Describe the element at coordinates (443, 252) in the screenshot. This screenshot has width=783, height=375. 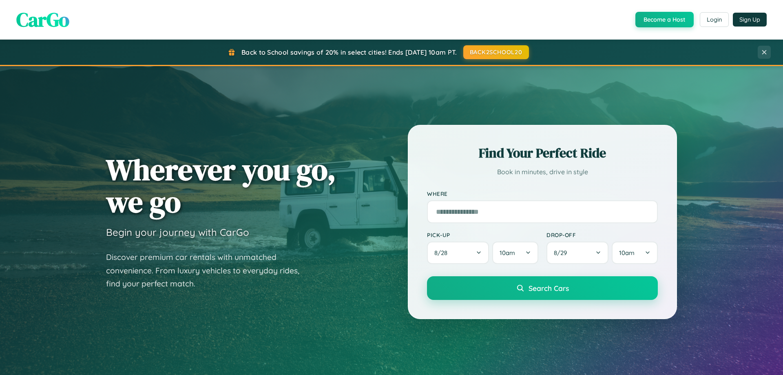
I see `span: 8 / 28` at that location.